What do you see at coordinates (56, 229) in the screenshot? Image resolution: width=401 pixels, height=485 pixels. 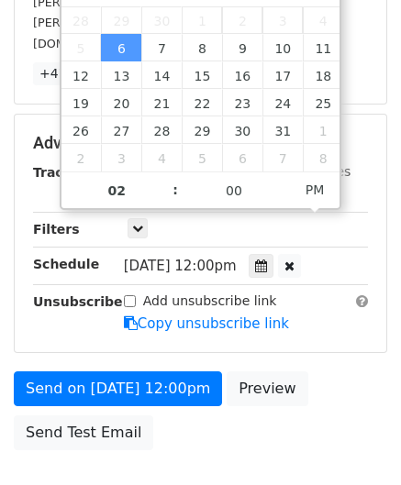 I see `strong: Filters` at bounding box center [56, 229].